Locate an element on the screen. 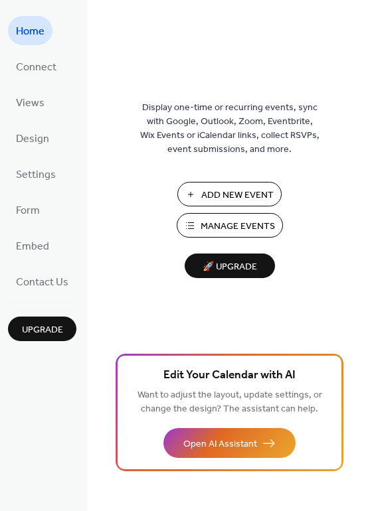 This screenshot has height=511, width=372. a: Contact Us is located at coordinates (42, 281).